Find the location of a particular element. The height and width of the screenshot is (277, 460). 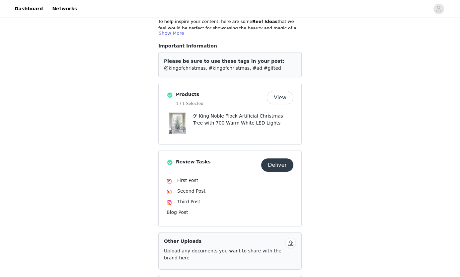

p: Important Information is located at coordinates (230, 46).